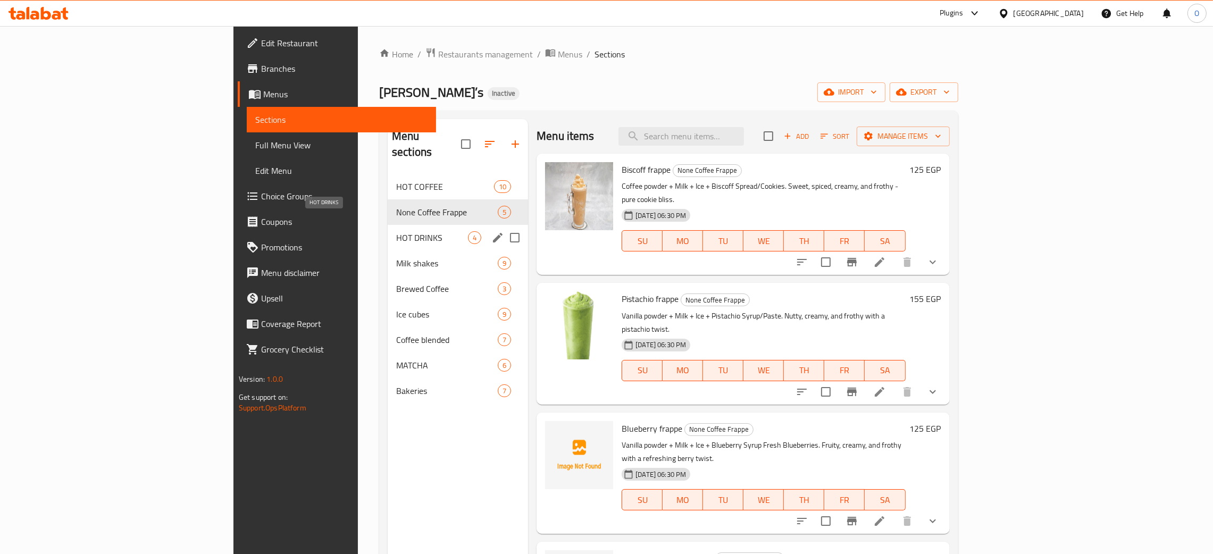 The width and height of the screenshot is (1213, 554). I want to click on button: Manage items, so click(903, 136).